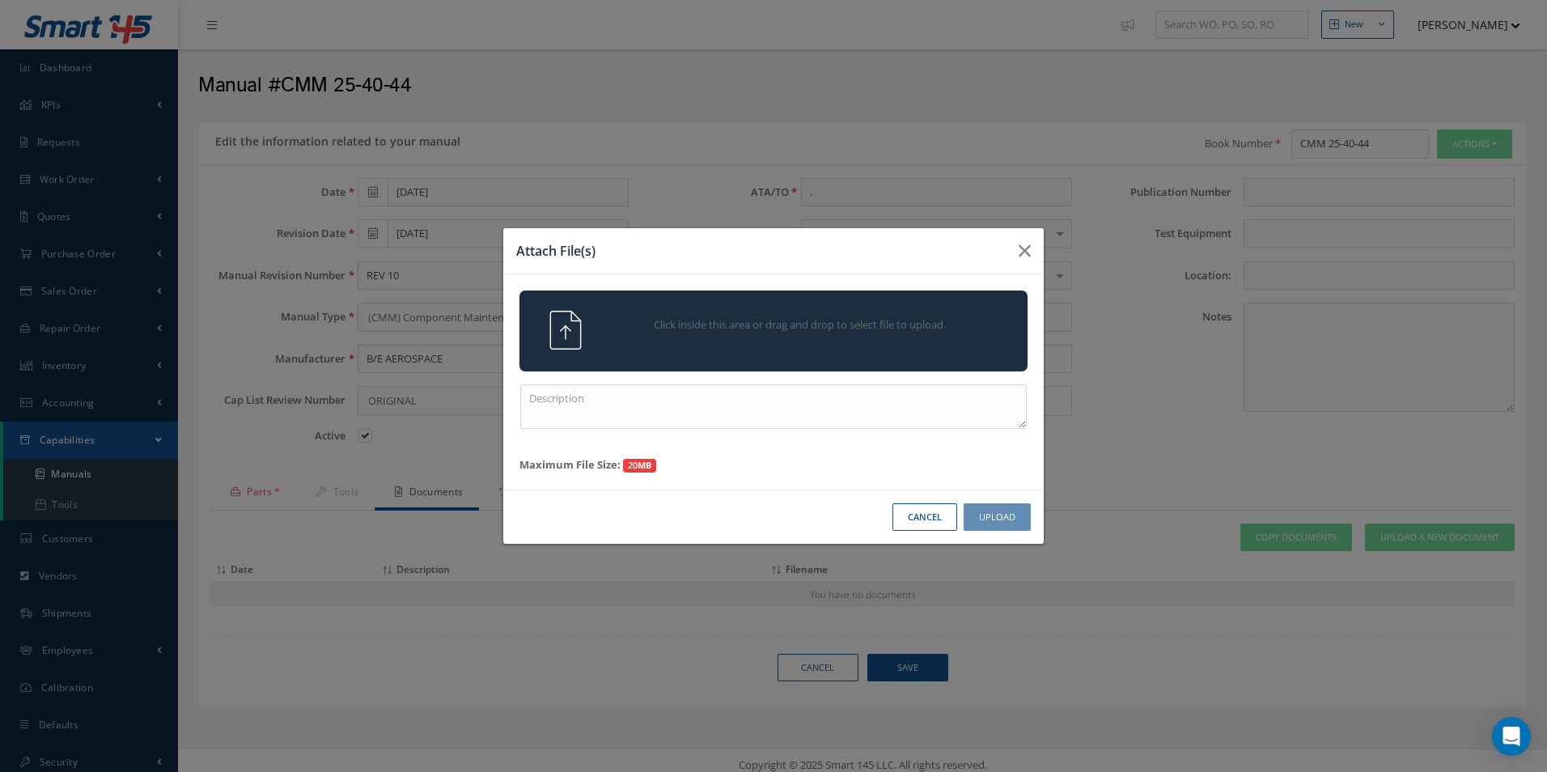  Describe the element at coordinates (1512, 736) in the screenshot. I see `div: Open Intercom Messenger` at that location.